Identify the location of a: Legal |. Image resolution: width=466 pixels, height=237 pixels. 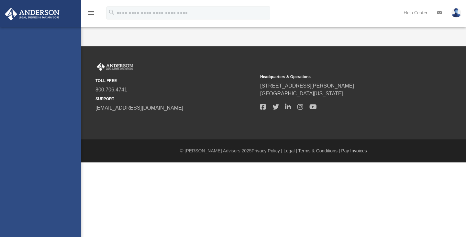
(291, 151).